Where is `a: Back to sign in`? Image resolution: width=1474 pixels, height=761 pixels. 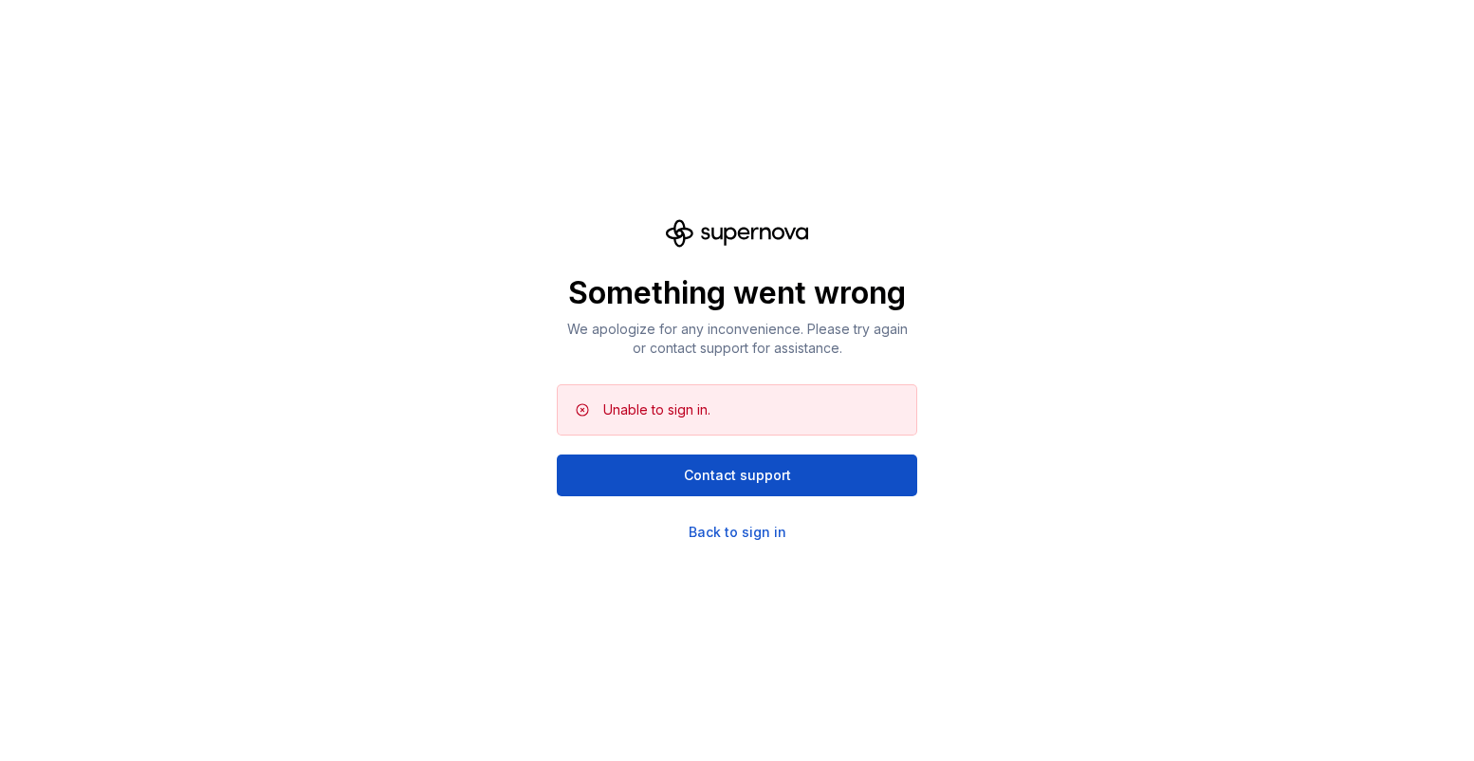 a: Back to sign in is located at coordinates (737, 532).